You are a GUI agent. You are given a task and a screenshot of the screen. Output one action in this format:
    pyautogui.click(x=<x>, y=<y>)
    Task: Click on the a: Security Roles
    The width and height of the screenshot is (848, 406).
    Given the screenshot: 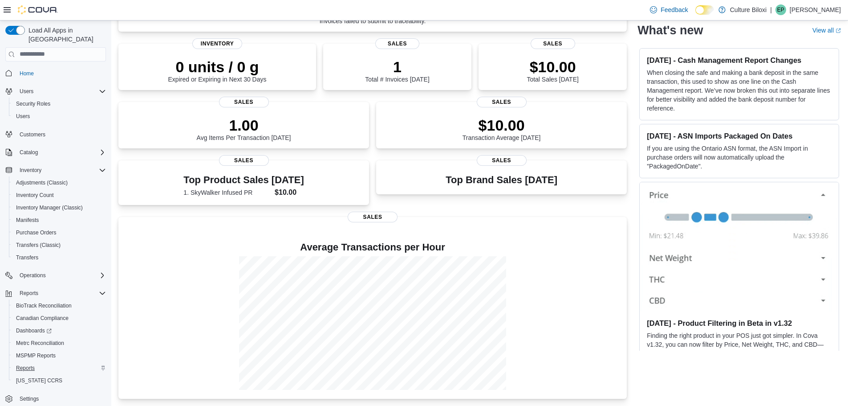 What is the action you would take?
    pyautogui.click(x=33, y=104)
    